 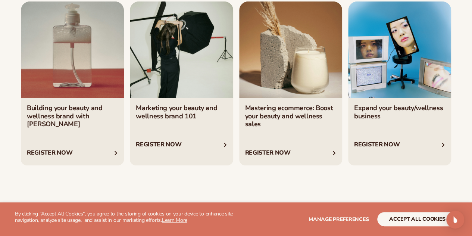 What do you see at coordinates (125, 217) in the screenshot?
I see `p: By clicking "Accept All Cookies", you agree to the storing of cookies on your device to enhance s...` at bounding box center [125, 217].